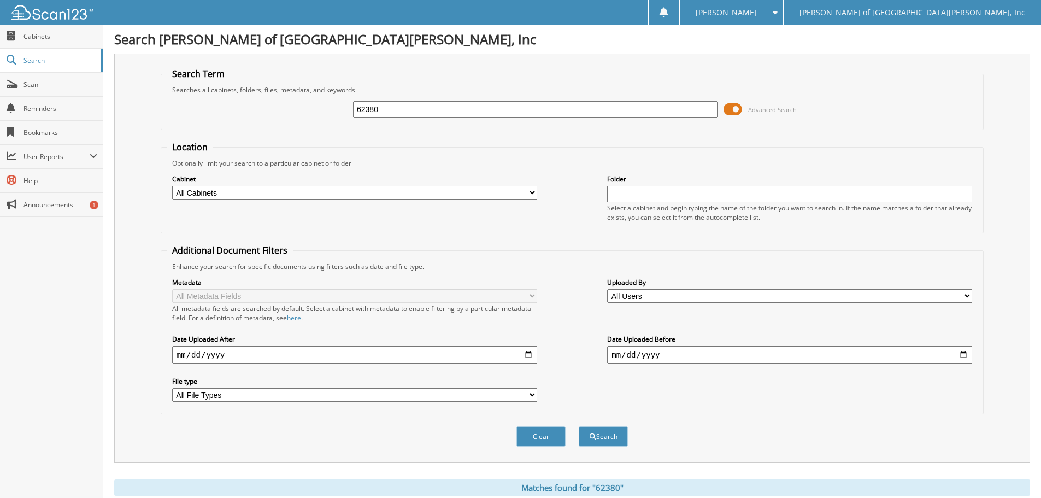 Image resolution: width=1041 pixels, height=498 pixels. I want to click on span: Help, so click(60, 180).